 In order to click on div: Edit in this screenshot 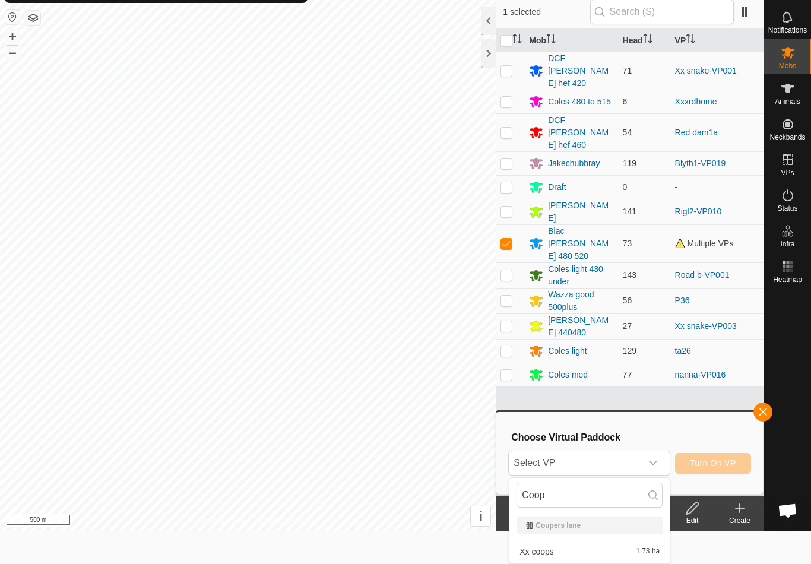, I will do `click(692, 521)`.